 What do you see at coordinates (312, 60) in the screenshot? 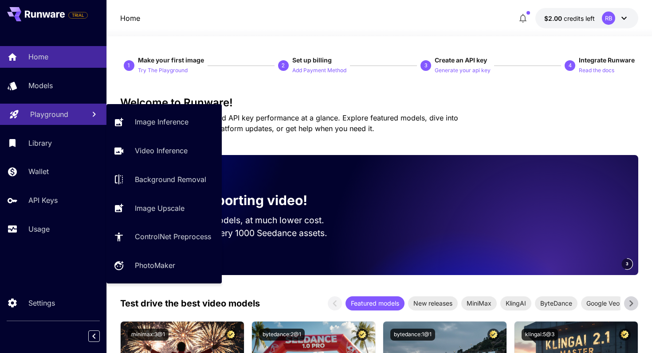
I see `span: Set up billing` at bounding box center [312, 60].